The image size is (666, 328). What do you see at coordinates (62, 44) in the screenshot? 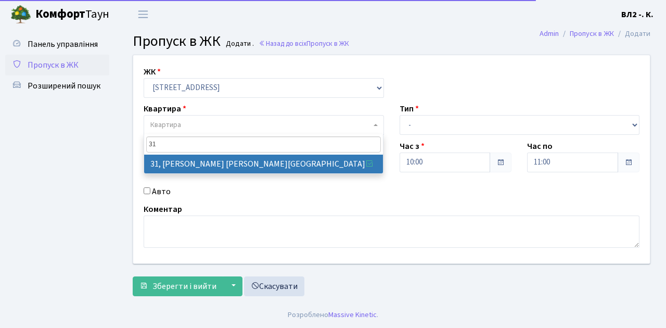
I see `span: Панель управління` at bounding box center [62, 44].